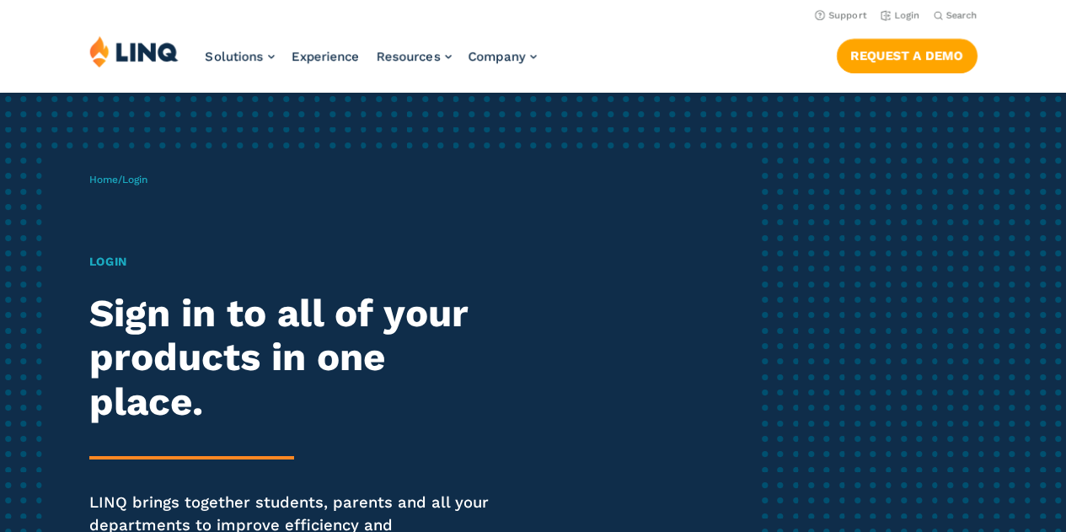 Image resolution: width=1066 pixels, height=532 pixels. I want to click on a: Login, so click(900, 15).